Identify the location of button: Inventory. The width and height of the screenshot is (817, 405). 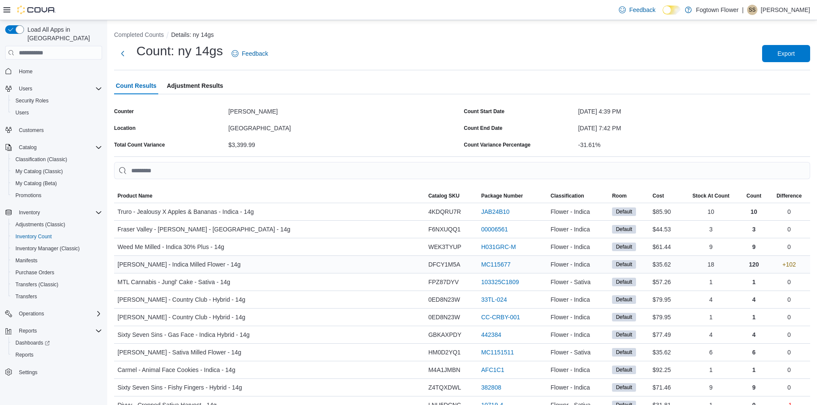
(29, 213).